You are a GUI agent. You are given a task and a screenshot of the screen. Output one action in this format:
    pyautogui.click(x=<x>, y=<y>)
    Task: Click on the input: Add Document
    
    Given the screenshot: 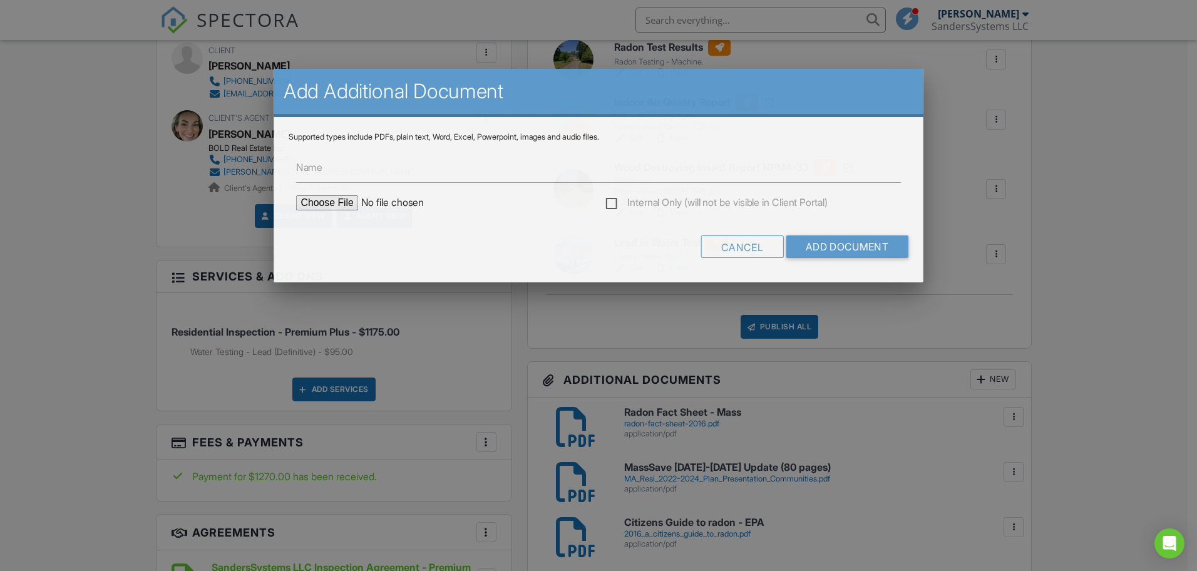 What is the action you would take?
    pyautogui.click(x=847, y=247)
    